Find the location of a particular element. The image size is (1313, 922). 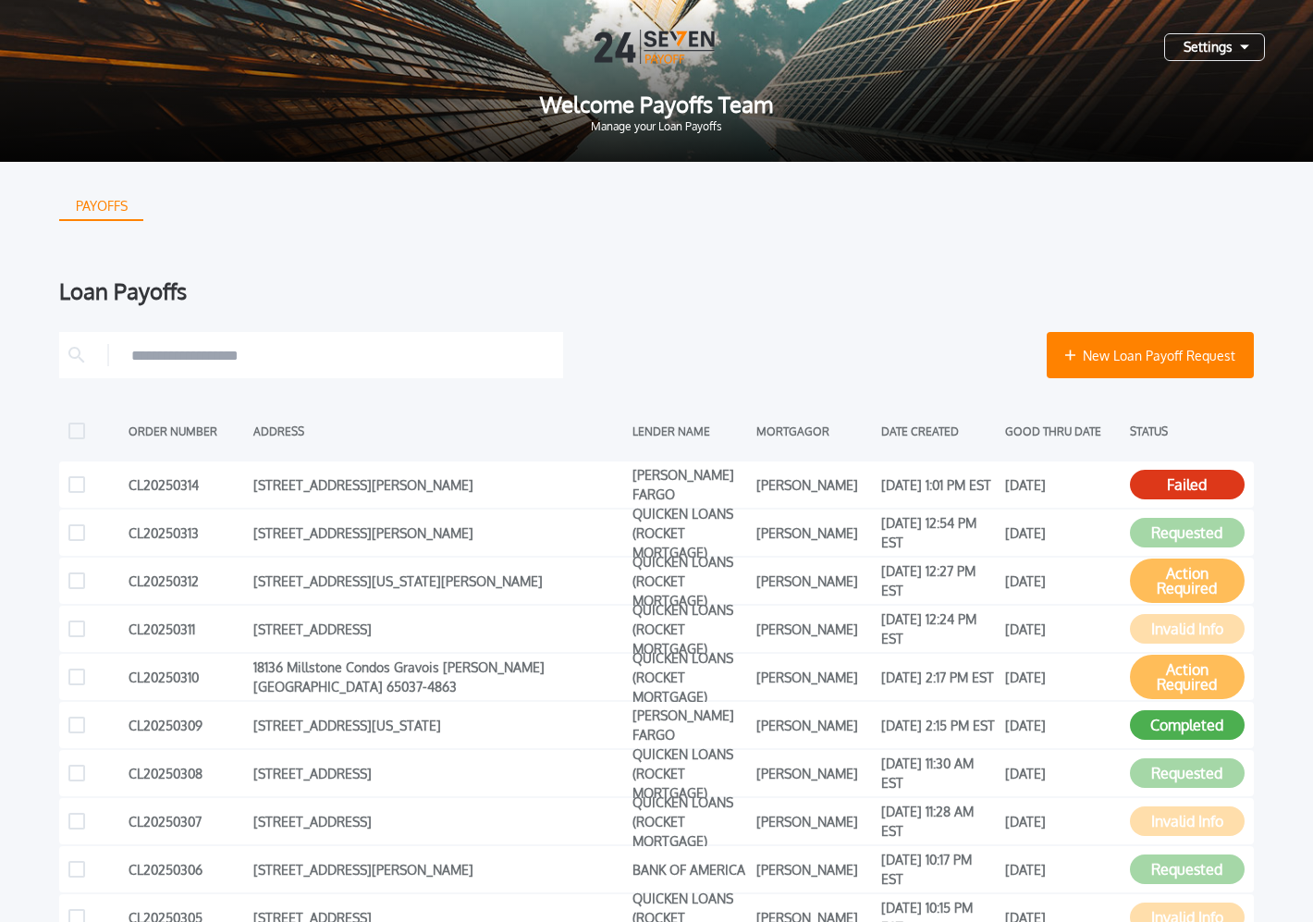

div: PAYOFFS is located at coordinates (102, 206).